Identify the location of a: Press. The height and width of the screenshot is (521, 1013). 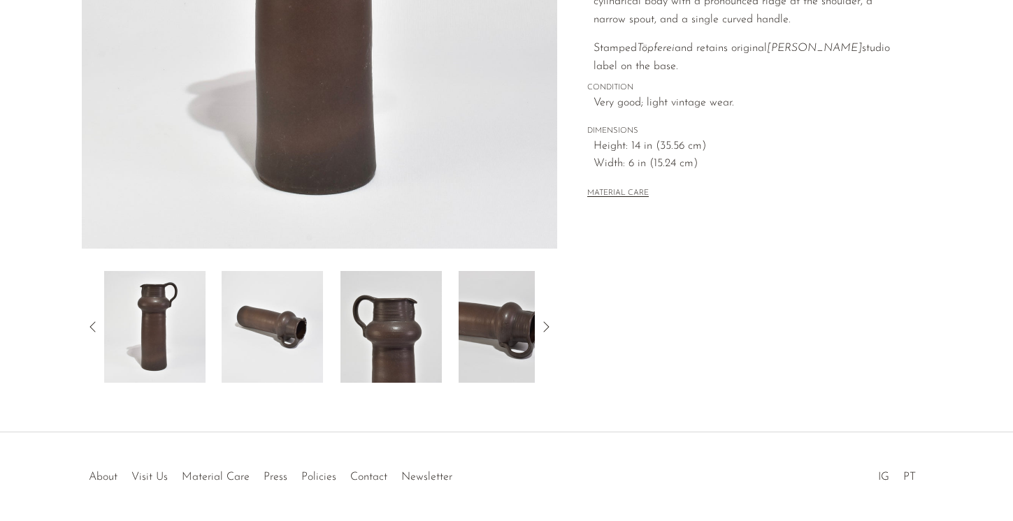
(275, 477).